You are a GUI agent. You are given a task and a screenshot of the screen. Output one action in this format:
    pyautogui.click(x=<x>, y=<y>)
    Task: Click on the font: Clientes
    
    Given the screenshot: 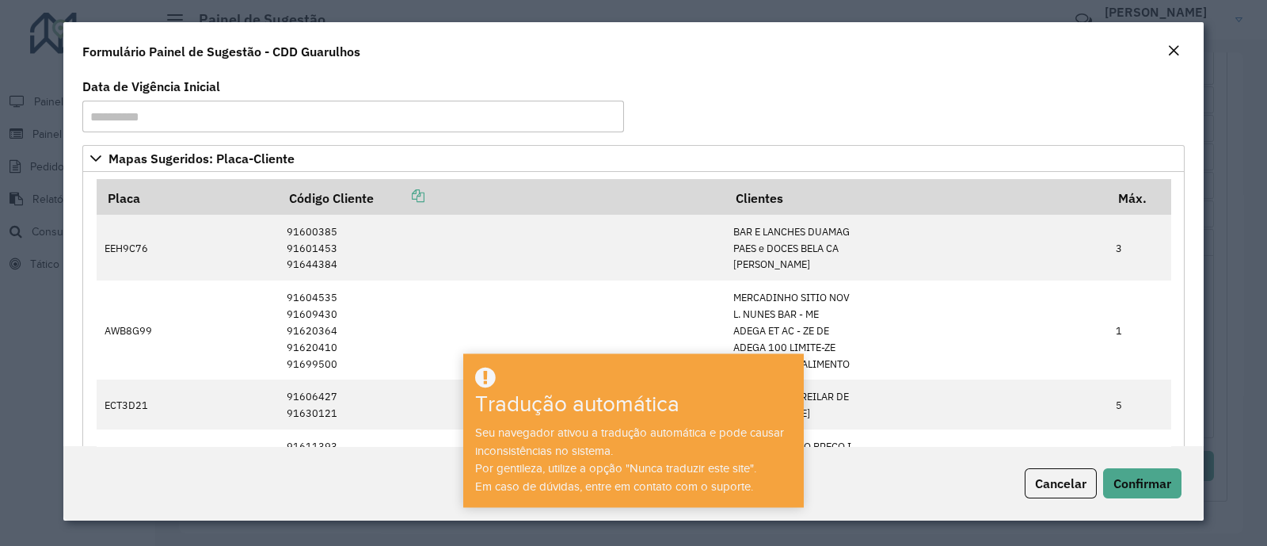 What is the action you would take?
    pyautogui.click(x=759, y=198)
    